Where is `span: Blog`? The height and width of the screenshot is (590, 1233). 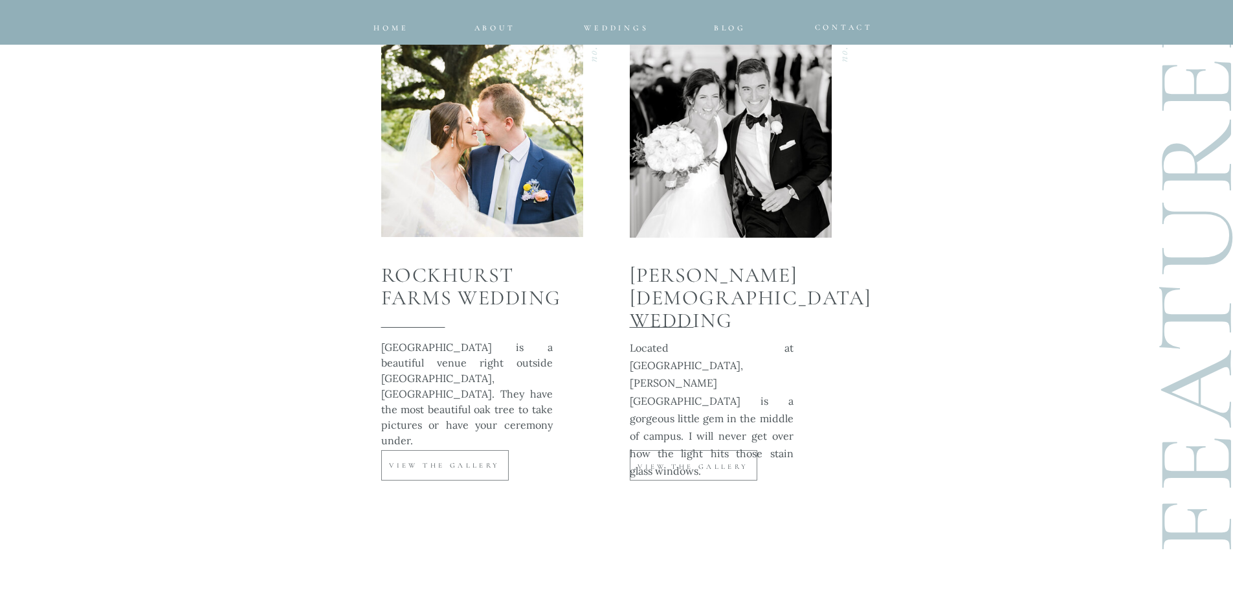
span: Blog is located at coordinates (730, 28).